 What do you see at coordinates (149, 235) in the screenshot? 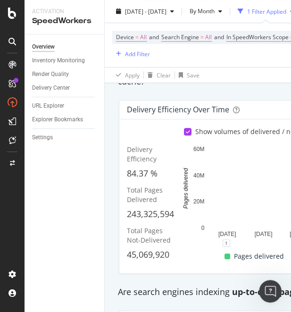
I see `span: Total Pages Not-Delivered` at bounding box center [149, 235].